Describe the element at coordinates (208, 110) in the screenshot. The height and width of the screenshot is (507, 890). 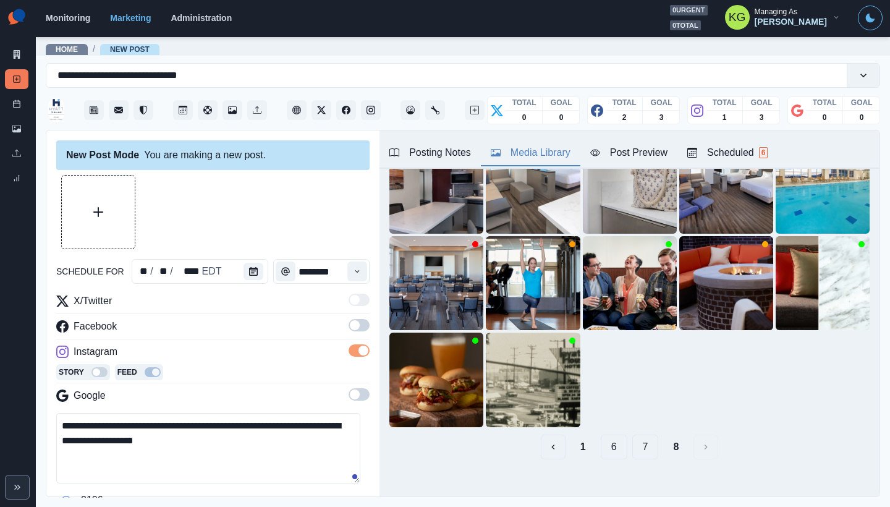
I see `a: Content Pool` at that location.